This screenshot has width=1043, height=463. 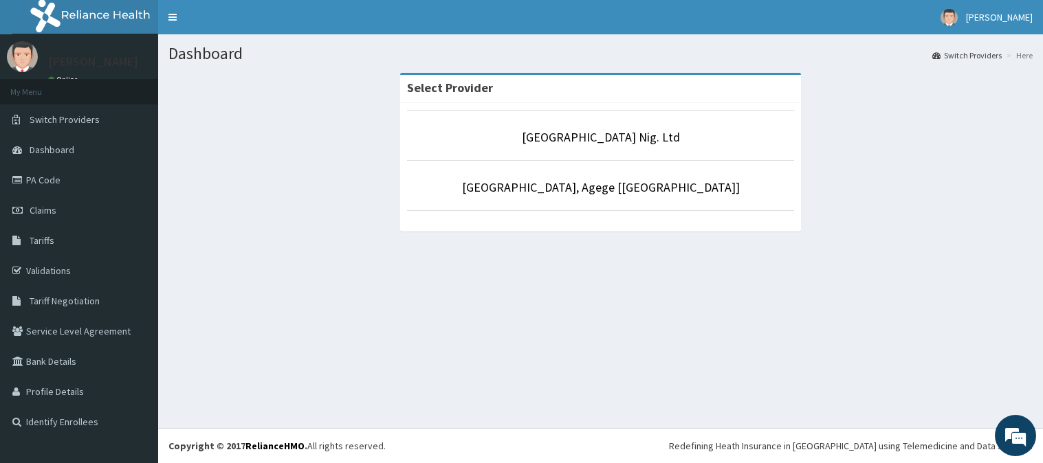 What do you see at coordinates (275, 446) in the screenshot?
I see `a: RelianceHMO` at bounding box center [275, 446].